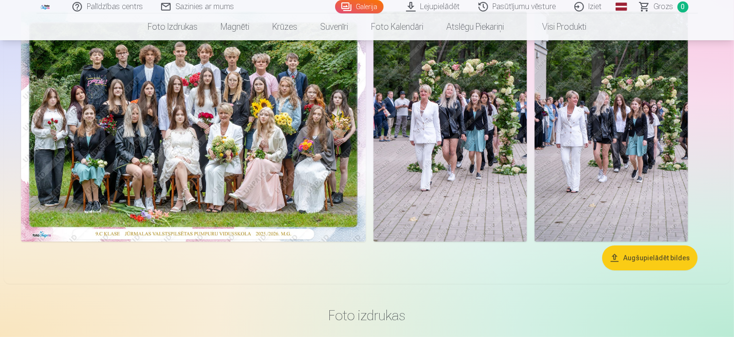  Describe the element at coordinates (46, 7) in the screenshot. I see `img: /fa3` at that location.